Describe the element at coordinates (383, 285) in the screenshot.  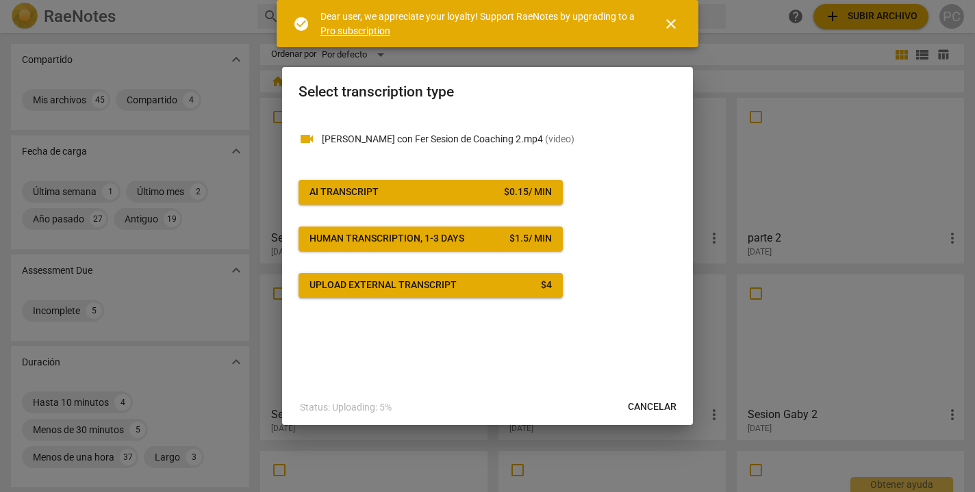
I see `div: Upload external transcript` at that location.